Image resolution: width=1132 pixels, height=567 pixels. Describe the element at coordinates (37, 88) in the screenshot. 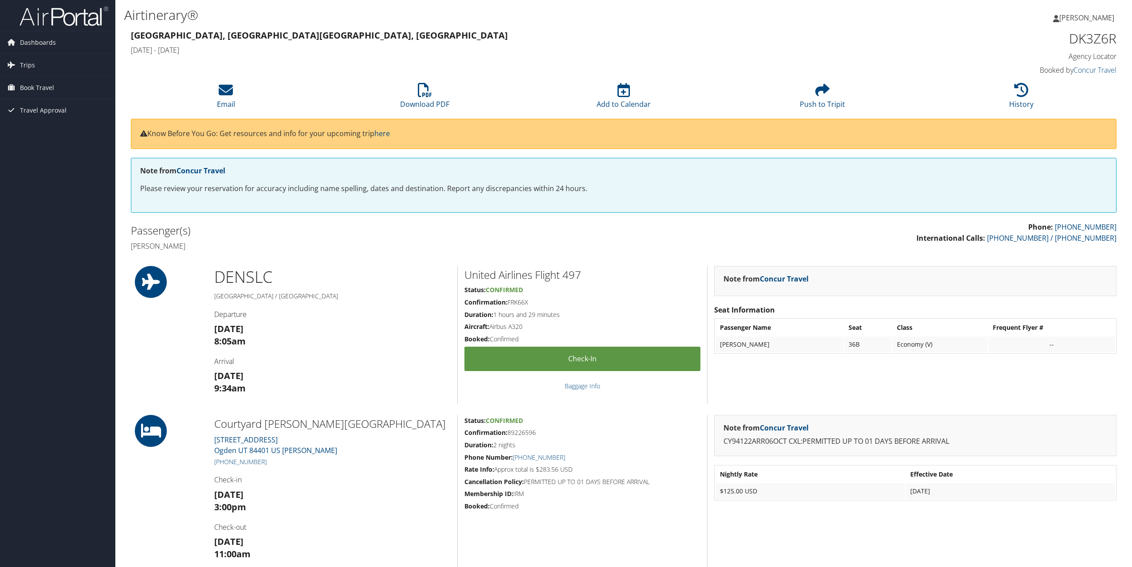

I see `span: Book Travel` at that location.